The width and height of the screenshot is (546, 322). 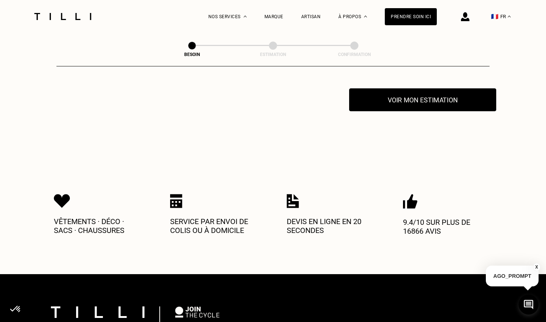 I want to click on img: Menu déroulant, so click(x=245, y=16).